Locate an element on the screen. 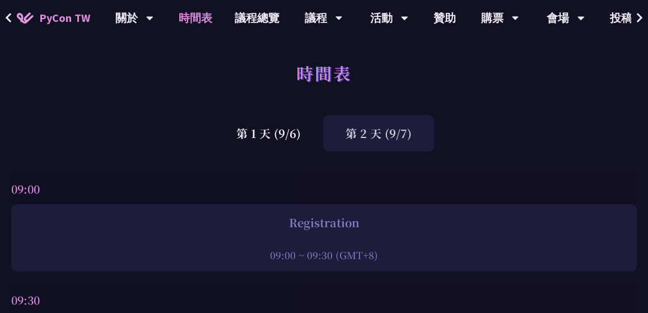 The image size is (648, 313). div: 09:00 ~ 09:30 (GMT+8) is located at coordinates (324, 254).